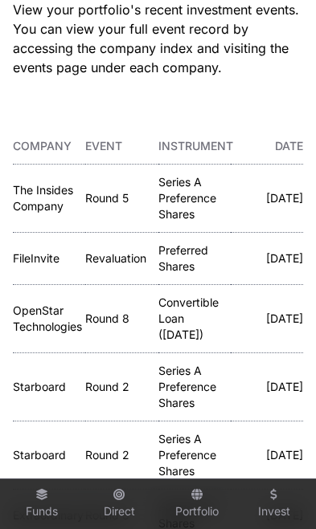 This screenshot has height=529, width=316. What do you see at coordinates (47, 318) in the screenshot?
I see `a: OpenStar Technologies` at bounding box center [47, 318].